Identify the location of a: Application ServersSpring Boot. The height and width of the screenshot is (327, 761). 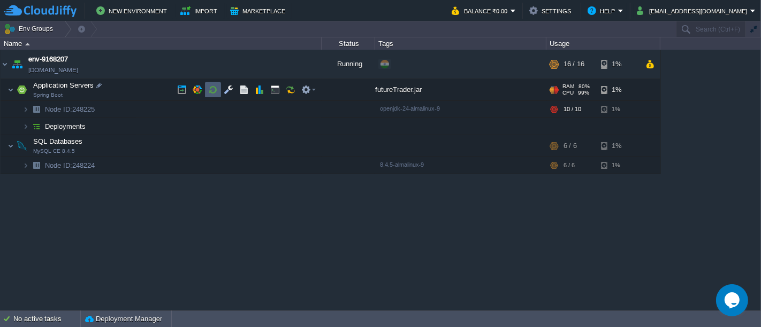
(64, 85).